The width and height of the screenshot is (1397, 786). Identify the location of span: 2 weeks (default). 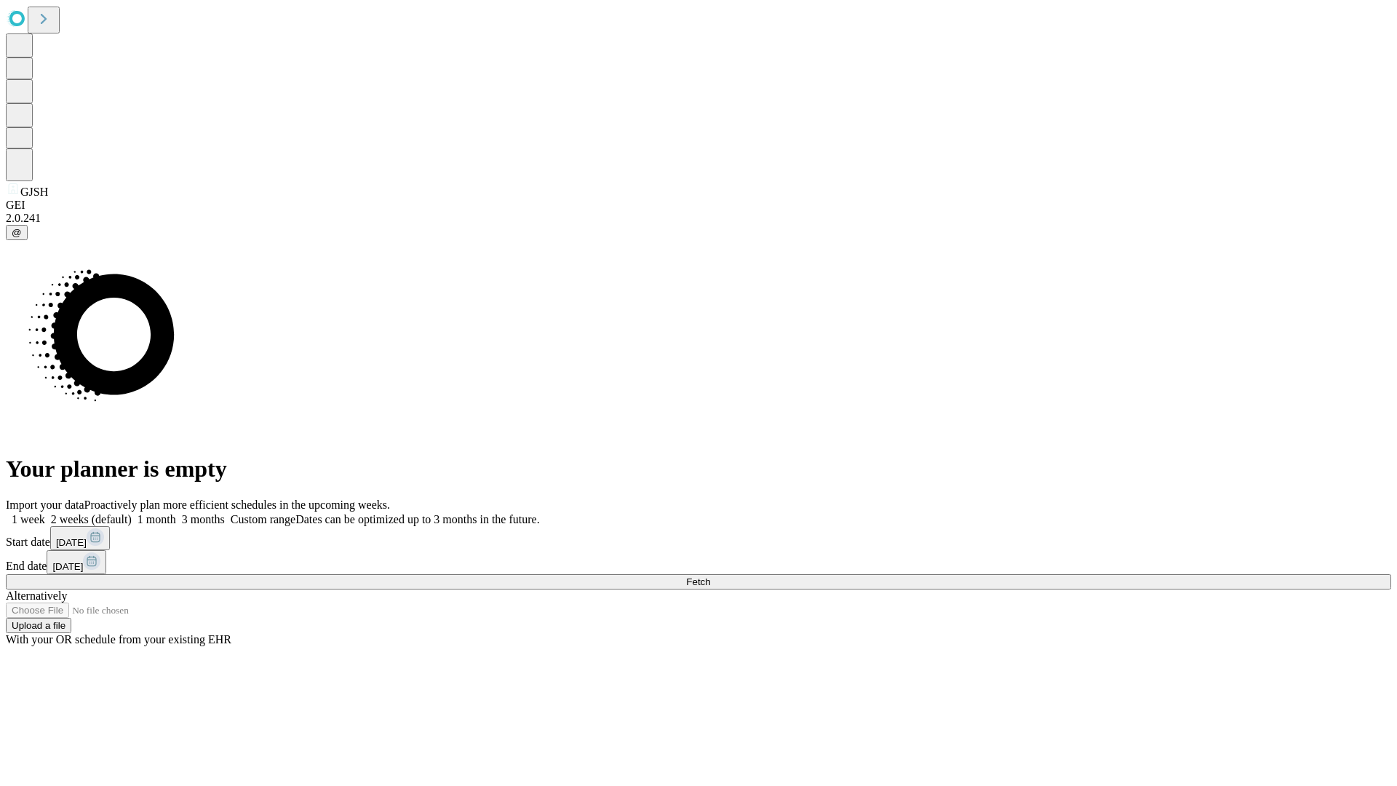
(91, 519).